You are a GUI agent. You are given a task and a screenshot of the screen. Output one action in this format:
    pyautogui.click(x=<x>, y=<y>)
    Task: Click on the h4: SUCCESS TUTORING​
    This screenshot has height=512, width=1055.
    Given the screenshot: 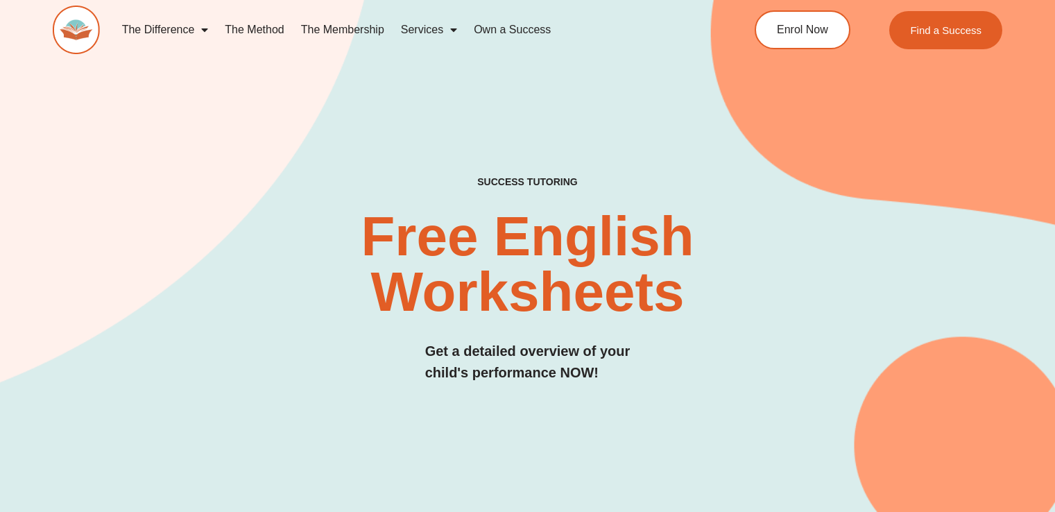 What is the action you would take?
    pyautogui.click(x=527, y=182)
    